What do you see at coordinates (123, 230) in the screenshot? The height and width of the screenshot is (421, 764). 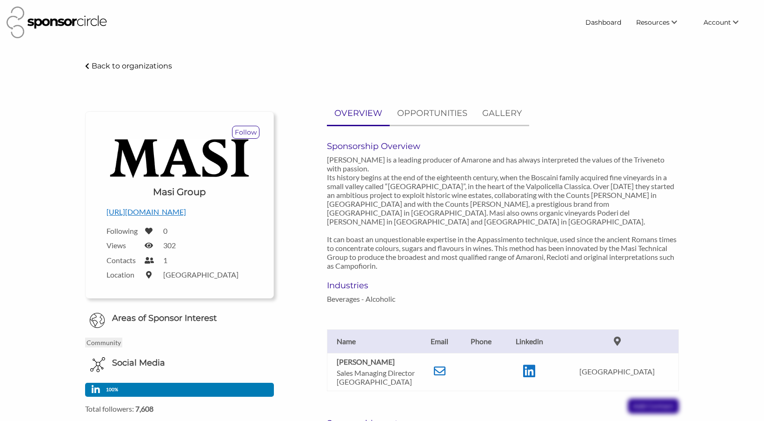 I see `label: Following` at bounding box center [123, 230].